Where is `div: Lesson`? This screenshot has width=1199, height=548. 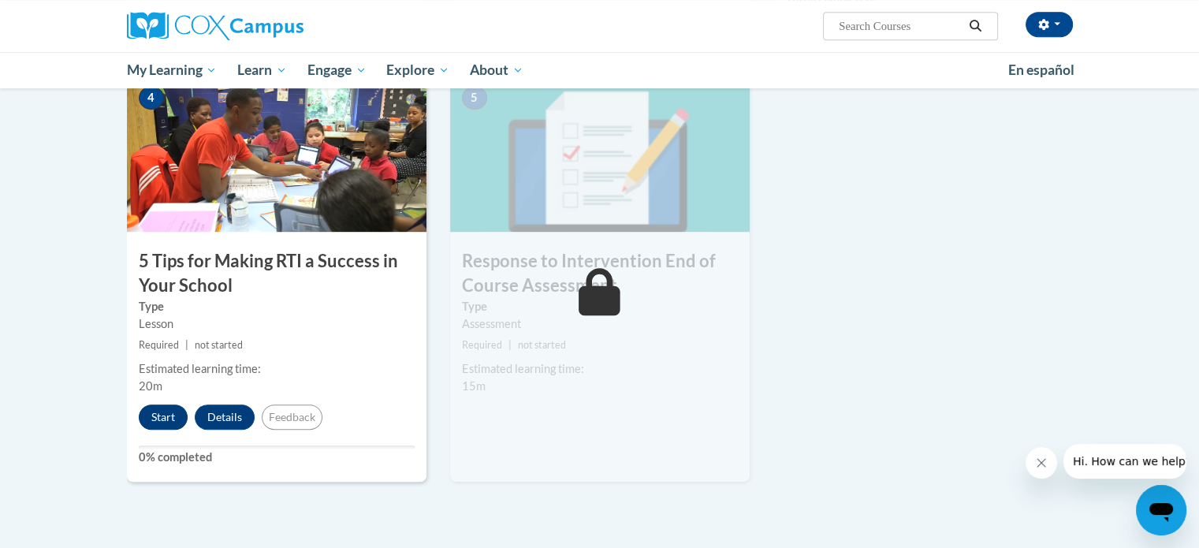 div: Lesson is located at coordinates (277, 324).